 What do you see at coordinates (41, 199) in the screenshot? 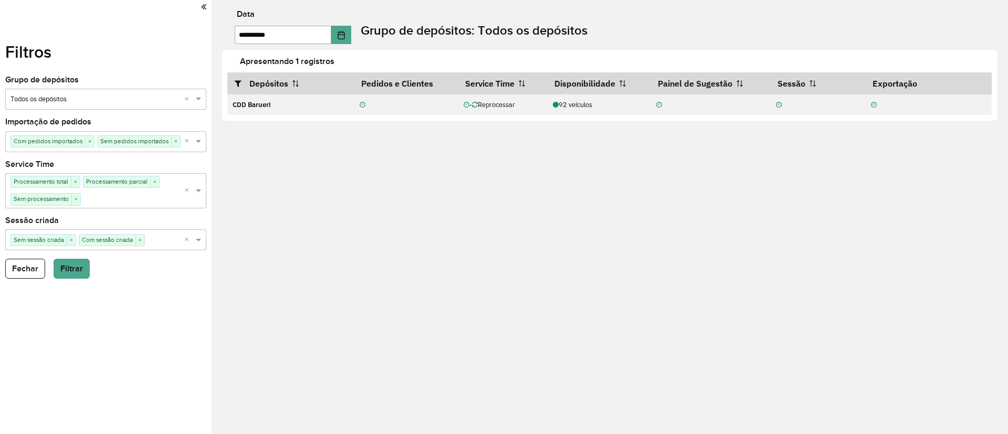
I see `span: Sem processamento` at bounding box center [41, 199].